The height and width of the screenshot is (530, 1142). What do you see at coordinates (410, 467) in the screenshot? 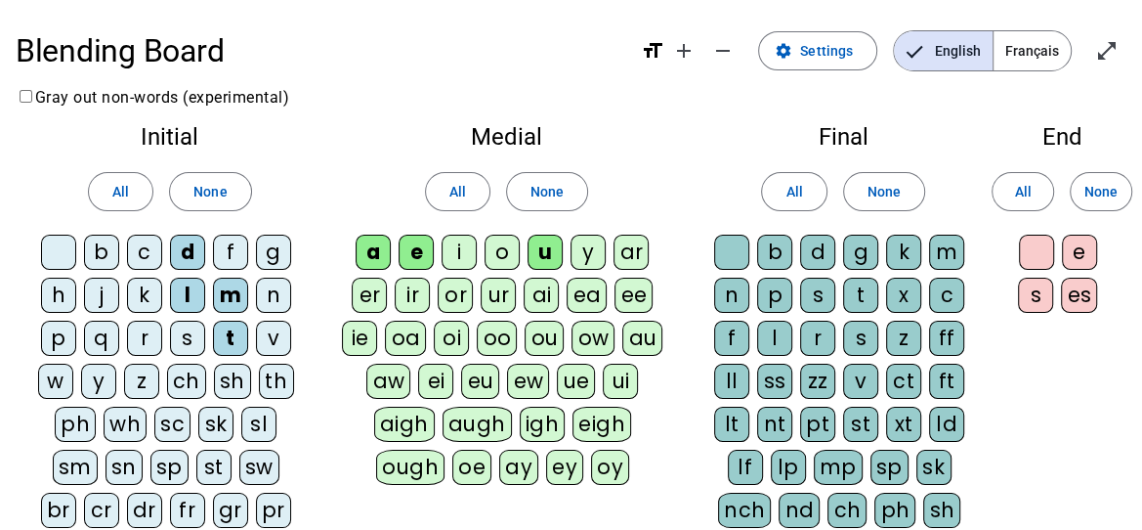
I see `div: ough` at bounding box center [410, 467].